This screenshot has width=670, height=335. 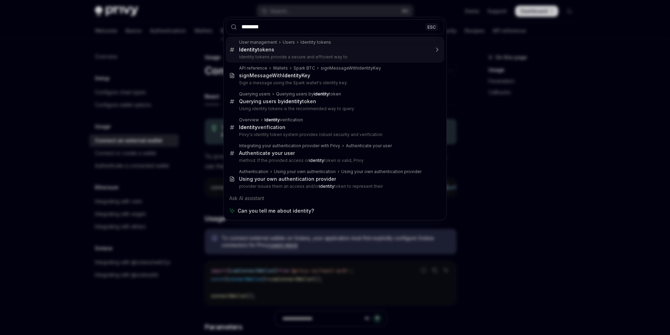 I want to click on p: Using identity tokens is the recommended way to query, so click(x=335, y=109).